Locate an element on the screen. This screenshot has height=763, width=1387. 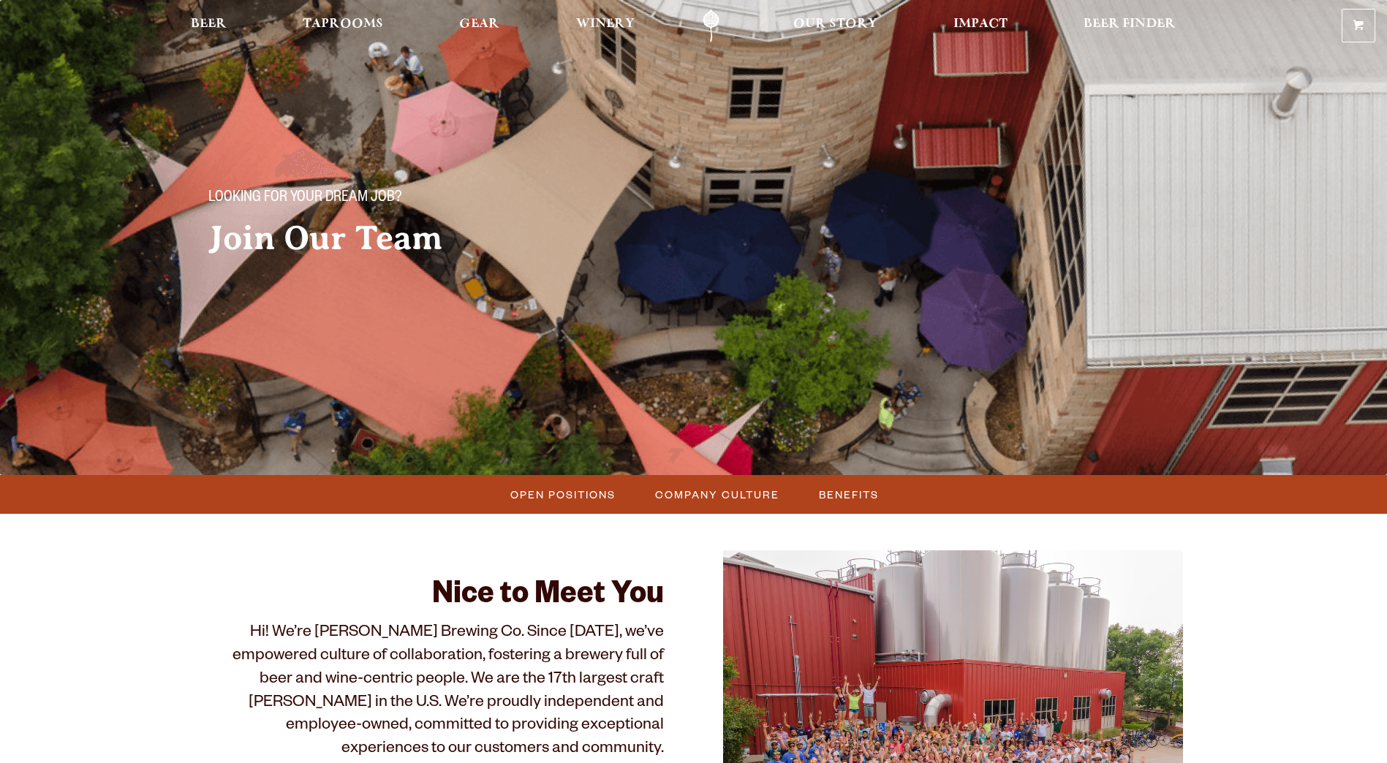
span: Beer Finder is located at coordinates (1129, 24).